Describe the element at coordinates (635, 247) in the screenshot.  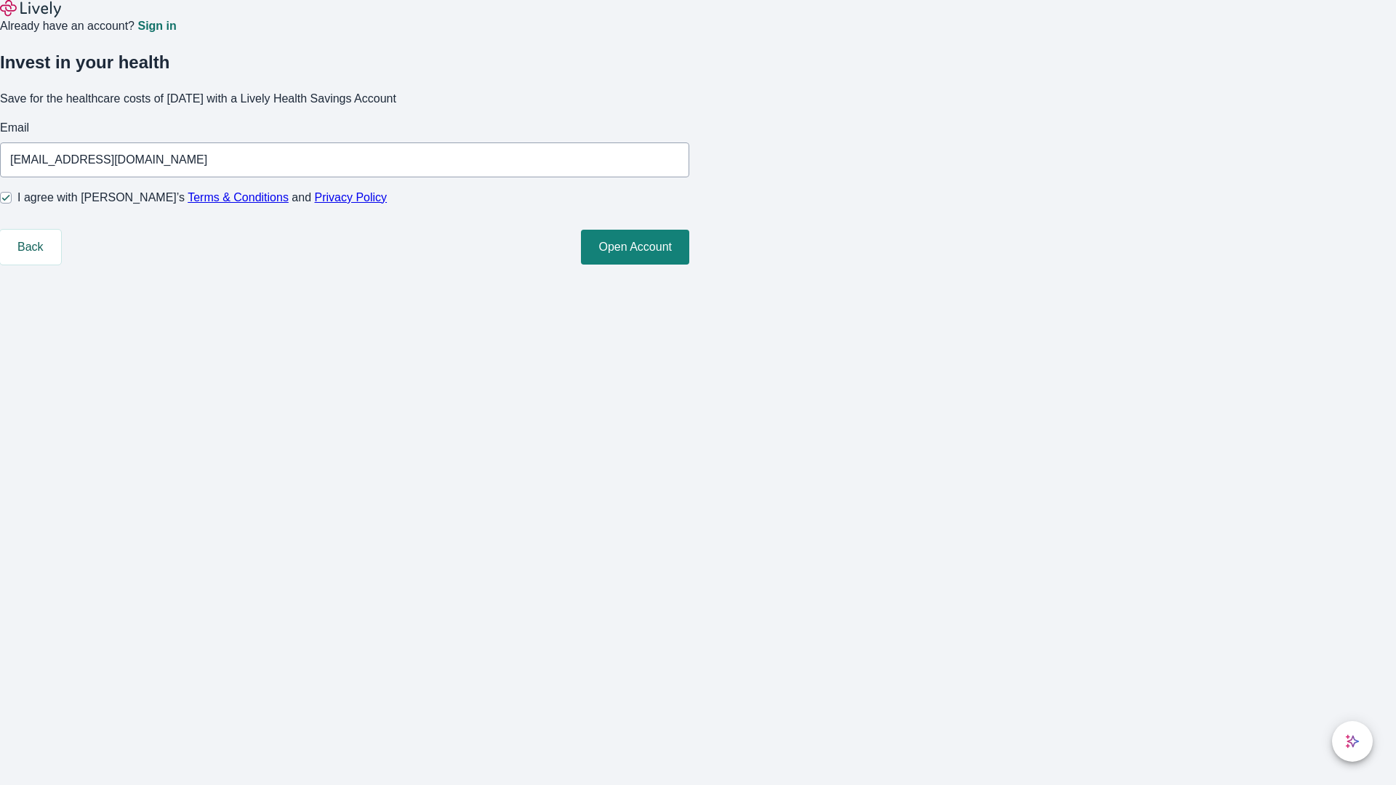
I see `button: Open Account` at that location.